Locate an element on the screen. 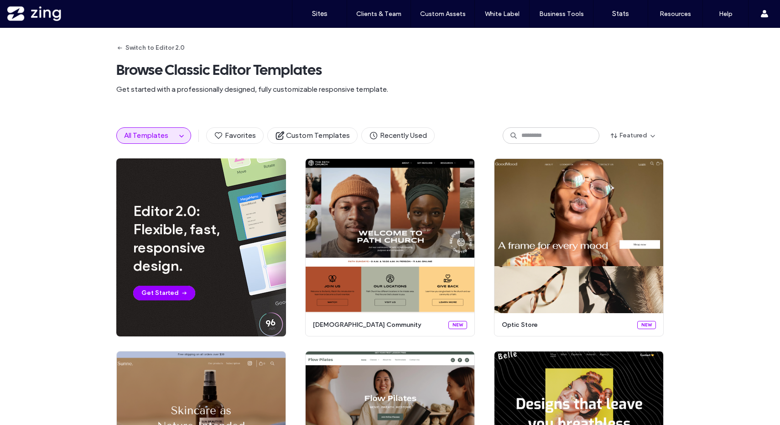 This screenshot has height=425, width=780. span: Get started with a professionally designed, fully customizable responsive template. is located at coordinates (390, 89).